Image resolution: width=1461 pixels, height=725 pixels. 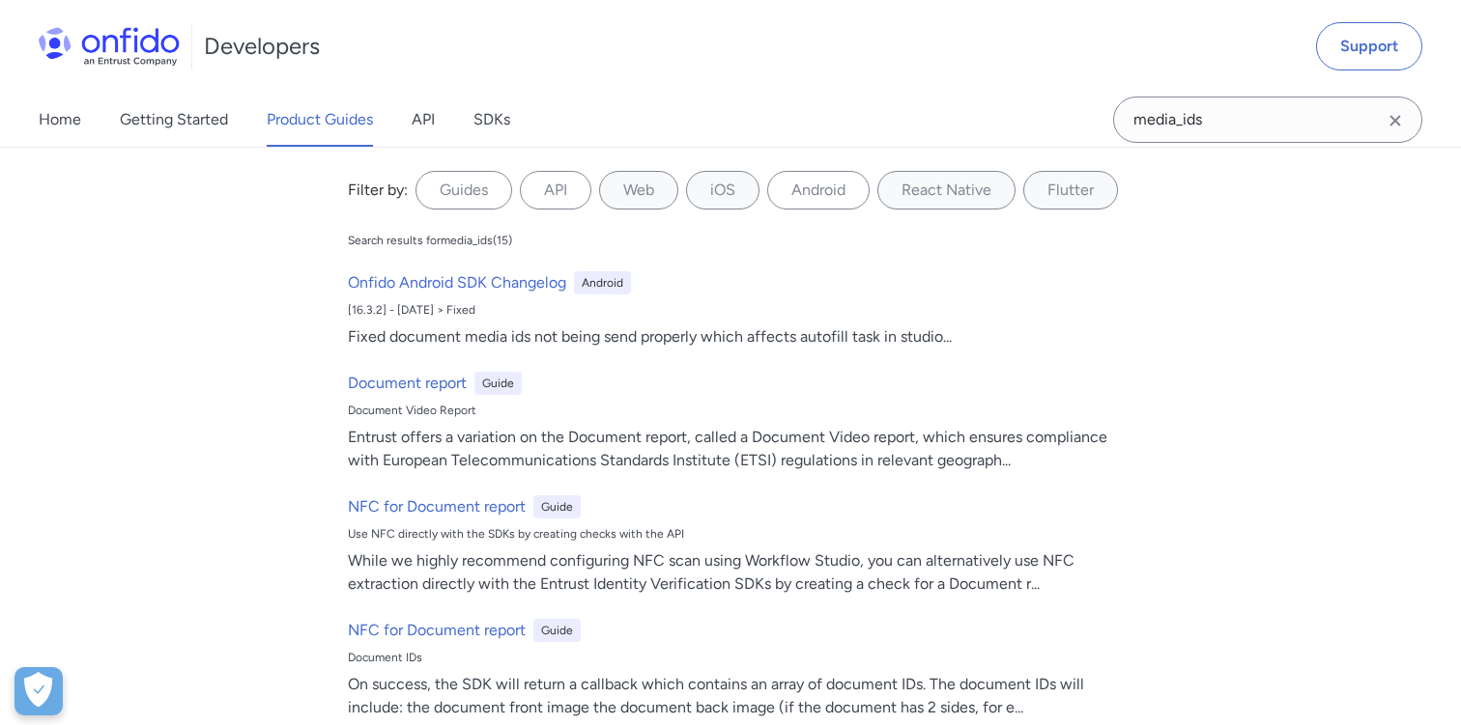 I want to click on h6: Onfido Android SDK Changelog, so click(x=457, y=283).